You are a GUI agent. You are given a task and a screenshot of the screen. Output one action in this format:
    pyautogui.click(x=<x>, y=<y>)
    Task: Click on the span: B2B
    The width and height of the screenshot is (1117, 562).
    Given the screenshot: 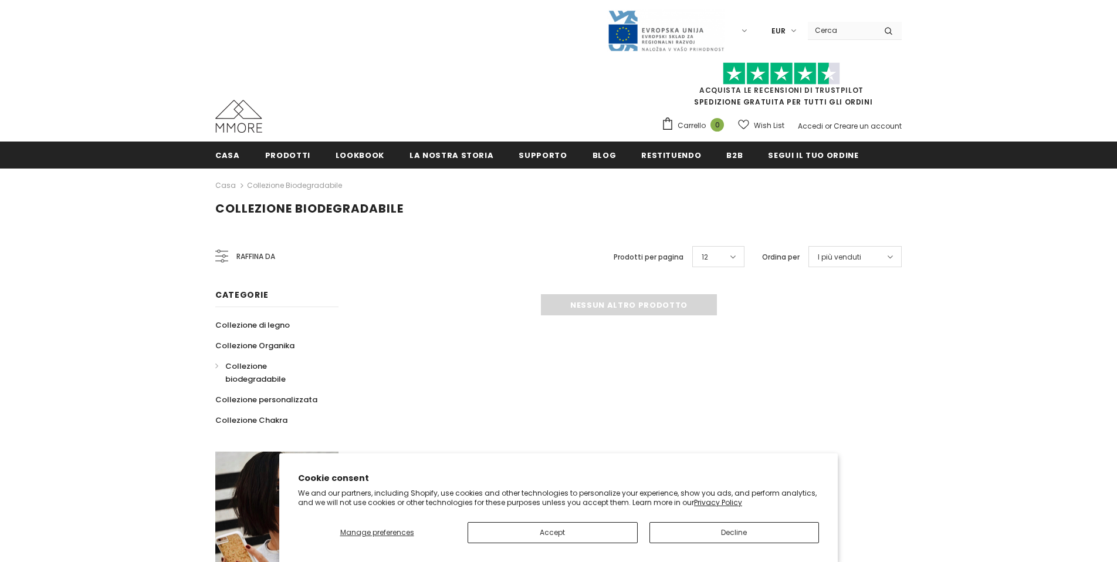 What is the action you would take?
    pyautogui.click(x=735, y=155)
    